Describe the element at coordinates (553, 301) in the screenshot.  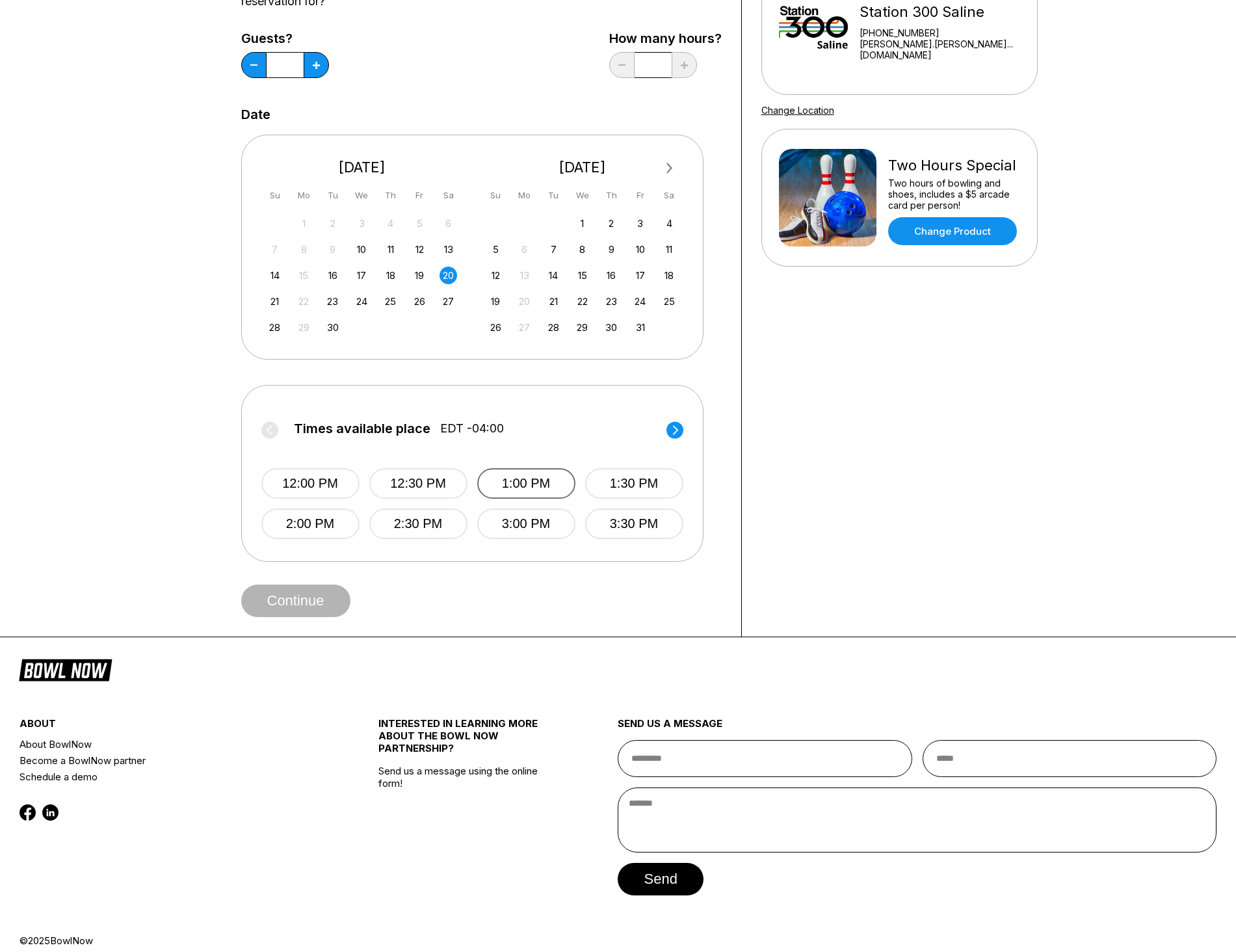
I see `div: Choose Tuesday, October 21st, 2025` at that location.